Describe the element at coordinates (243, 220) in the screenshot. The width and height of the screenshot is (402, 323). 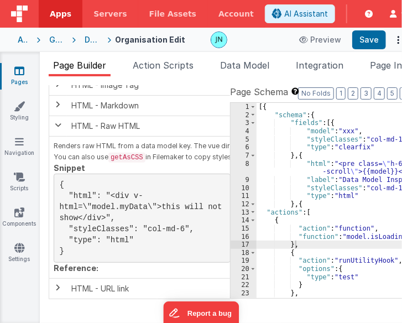
I see `div: 14` at that location.